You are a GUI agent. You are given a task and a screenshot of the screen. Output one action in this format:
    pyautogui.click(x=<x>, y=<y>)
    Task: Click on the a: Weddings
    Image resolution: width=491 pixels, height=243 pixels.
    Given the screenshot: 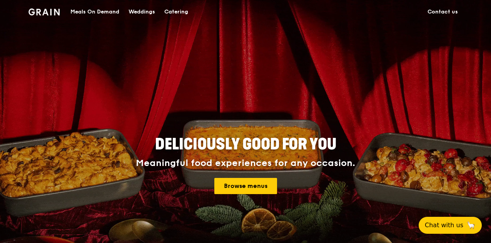 What is the action you would take?
    pyautogui.click(x=142, y=12)
    